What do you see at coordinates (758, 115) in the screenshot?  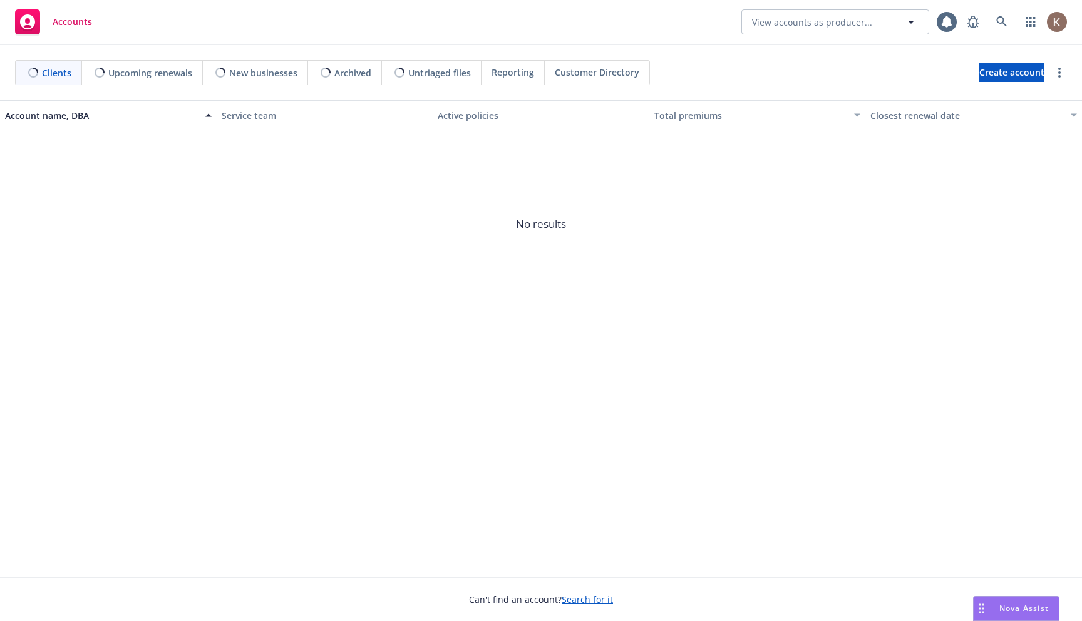 I see `button: Total premiums` at bounding box center [758, 115].